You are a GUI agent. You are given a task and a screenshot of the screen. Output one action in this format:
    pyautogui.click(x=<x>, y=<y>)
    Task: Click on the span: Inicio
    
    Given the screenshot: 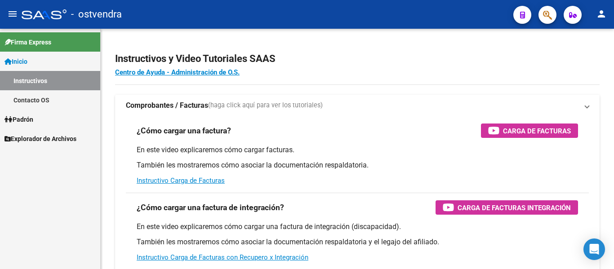 What is the action you would take?
    pyautogui.click(x=16, y=62)
    